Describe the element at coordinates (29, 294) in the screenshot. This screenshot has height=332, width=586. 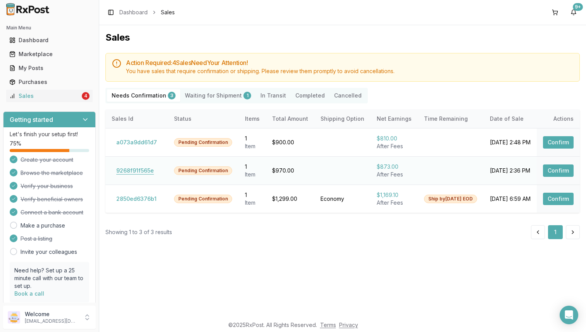
I see `a: Book a call` at that location.